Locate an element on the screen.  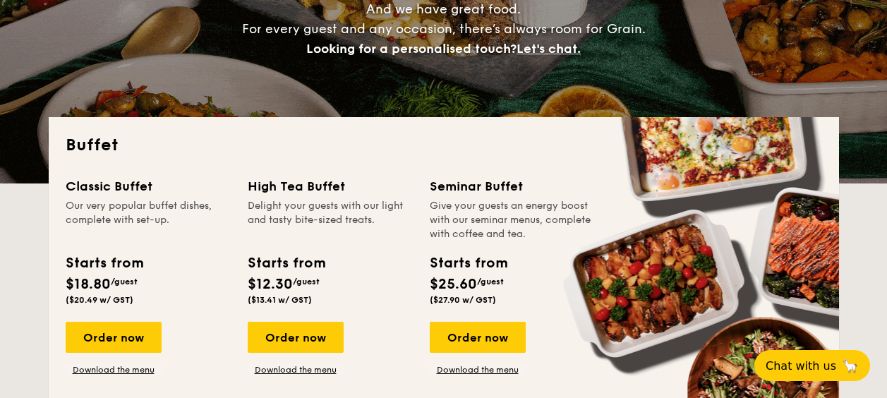
div: Our very popular buffet dishes, complete with set-up. is located at coordinates (148, 220).